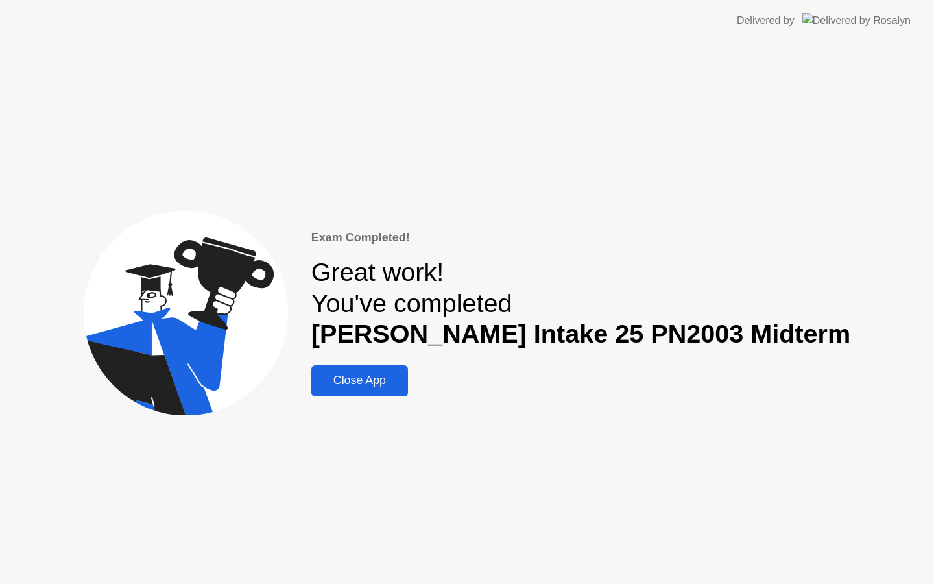 The width and height of the screenshot is (934, 584). I want to click on div: Great work! You've completed, so click(581, 303).